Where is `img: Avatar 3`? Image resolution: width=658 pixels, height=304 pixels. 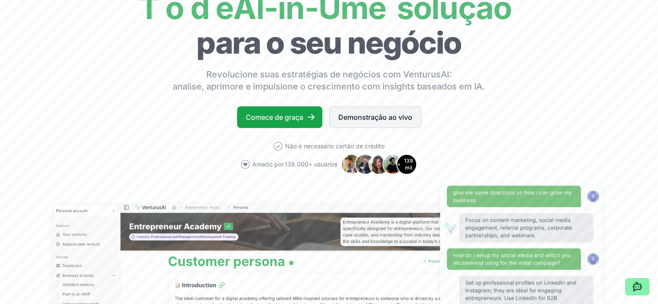 img: Avatar 3 is located at coordinates (379, 164).